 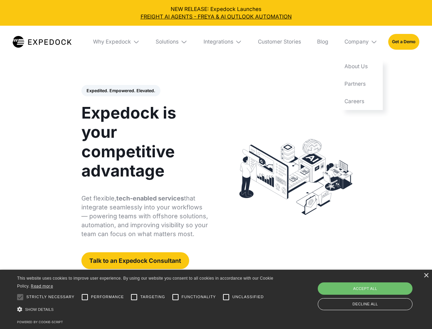 I want to click on span: Show details, so click(x=39, y=309).